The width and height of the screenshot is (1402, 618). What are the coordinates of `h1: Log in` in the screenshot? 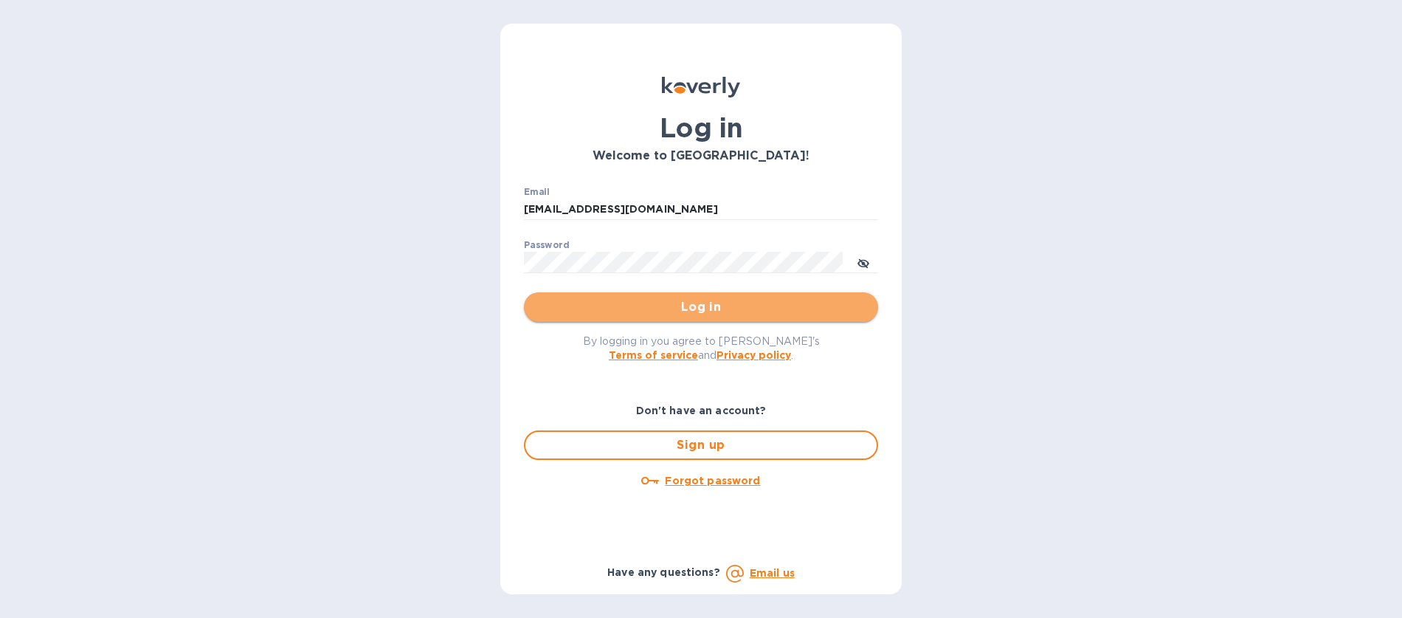 It's located at (701, 128).